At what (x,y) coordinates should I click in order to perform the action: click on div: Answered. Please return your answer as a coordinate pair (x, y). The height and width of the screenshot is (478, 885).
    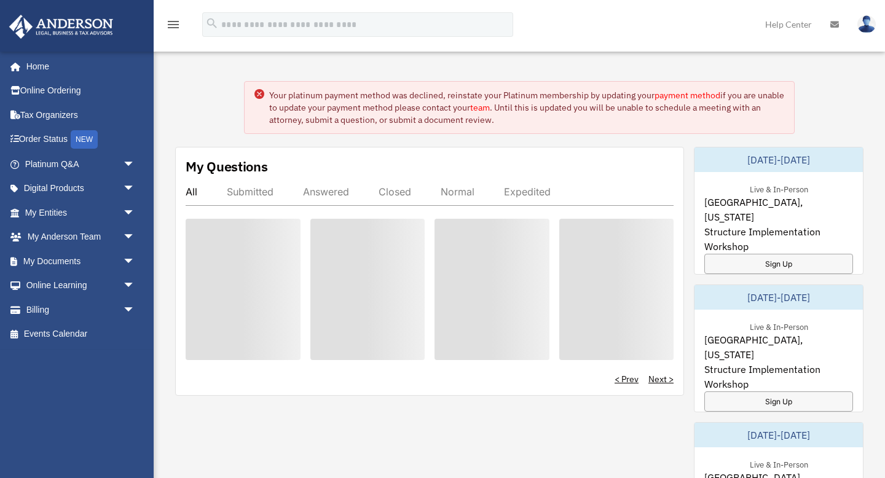
    Looking at the image, I should click on (326, 192).